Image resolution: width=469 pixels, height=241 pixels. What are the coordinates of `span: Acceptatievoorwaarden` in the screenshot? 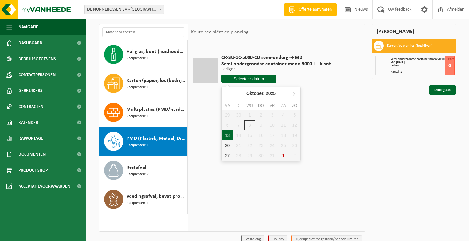 It's located at (44, 186).